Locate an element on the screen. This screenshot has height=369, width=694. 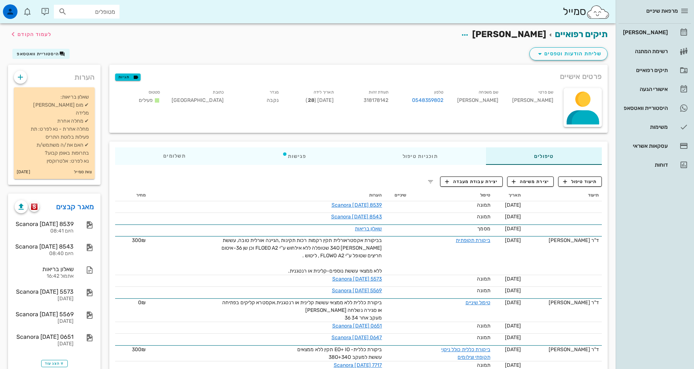
small: תאריך לידה is located at coordinates (323, 92).